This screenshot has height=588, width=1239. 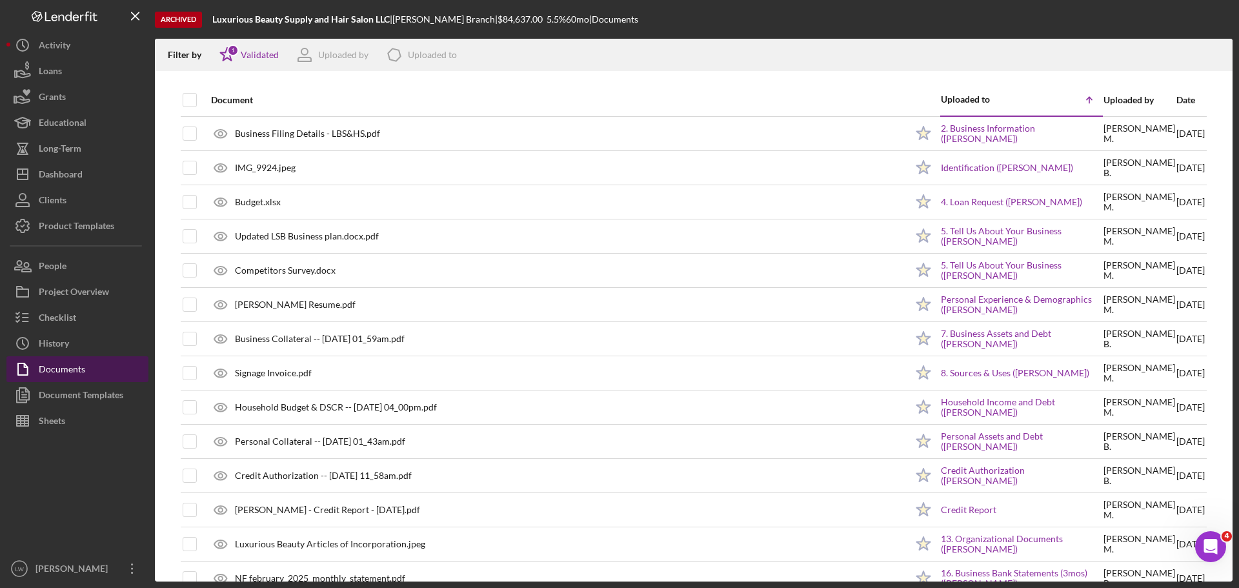 I want to click on a: Loans, so click(x=77, y=71).